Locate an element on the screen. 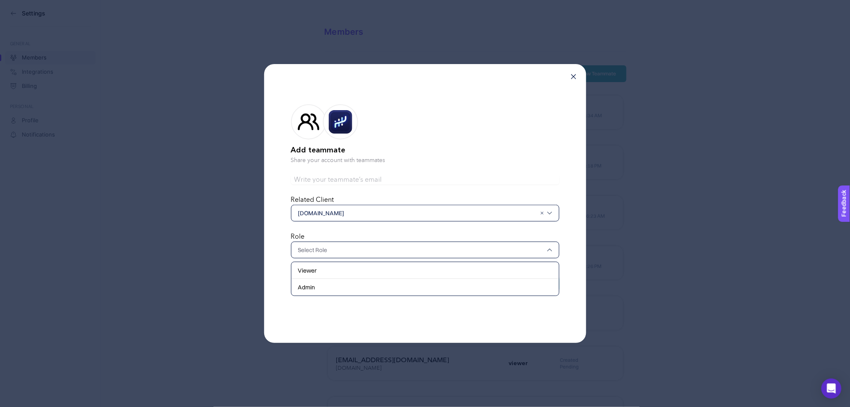 This screenshot has width=850, height=407. input: Select Role is located at coordinates (421, 250).